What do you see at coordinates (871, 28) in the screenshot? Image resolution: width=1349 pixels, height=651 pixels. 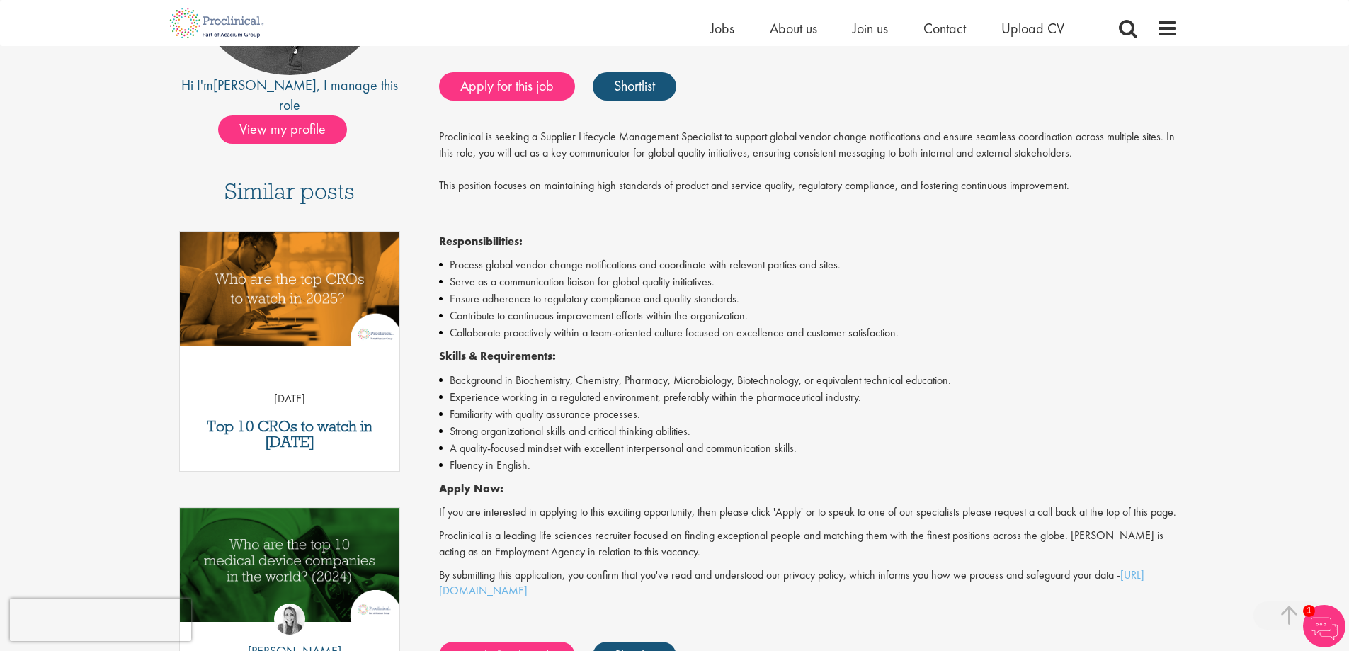 I see `span: Join us` at bounding box center [871, 28].